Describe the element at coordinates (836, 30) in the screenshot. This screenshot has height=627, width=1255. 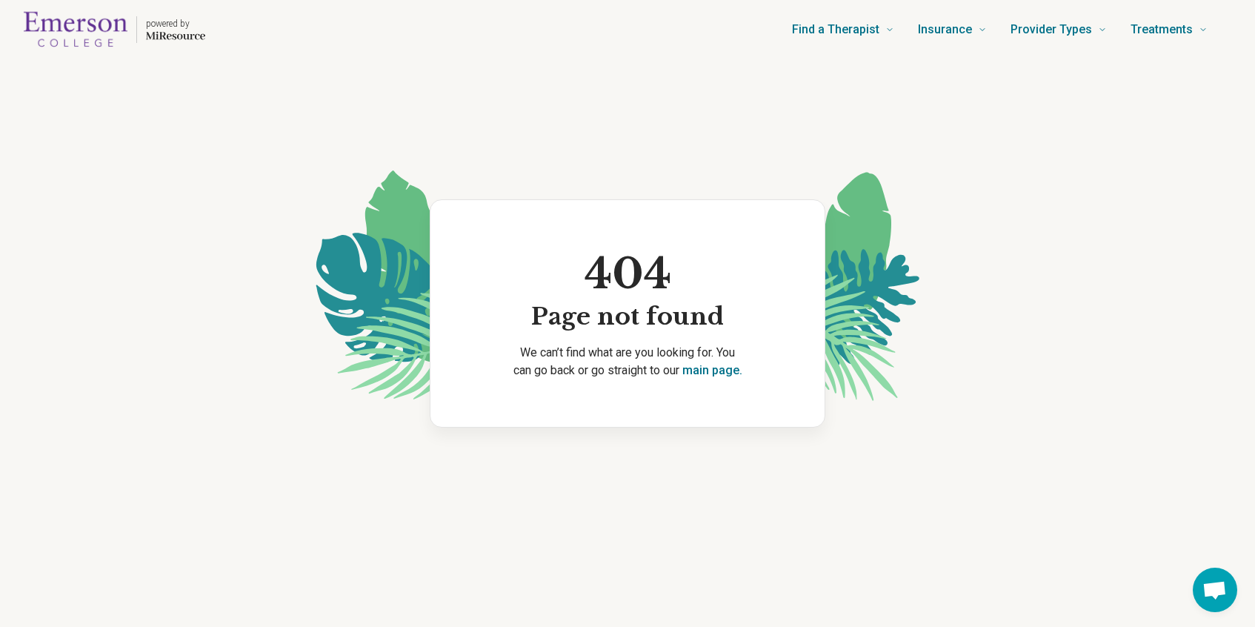
I see `span: Find a Therapist` at that location.